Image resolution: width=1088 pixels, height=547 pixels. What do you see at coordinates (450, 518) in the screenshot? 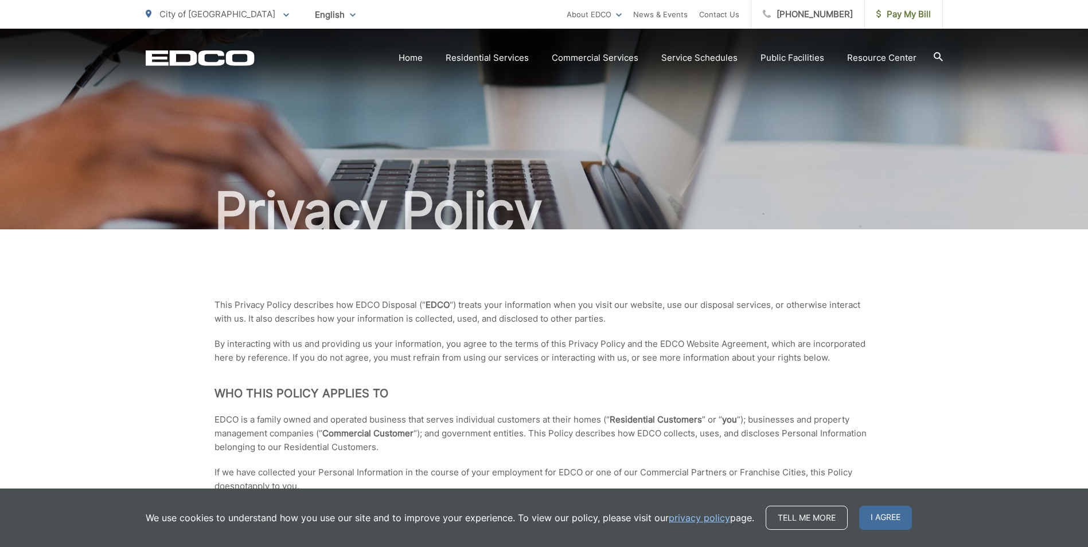
I see `p: We use cookies to understand how you use our site and to improve your experience. To view our pol...` at bounding box center [450, 518].